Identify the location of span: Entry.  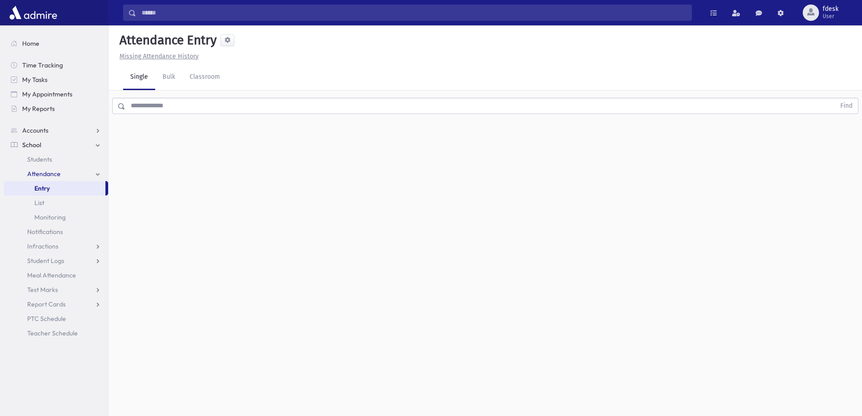
(42, 188).